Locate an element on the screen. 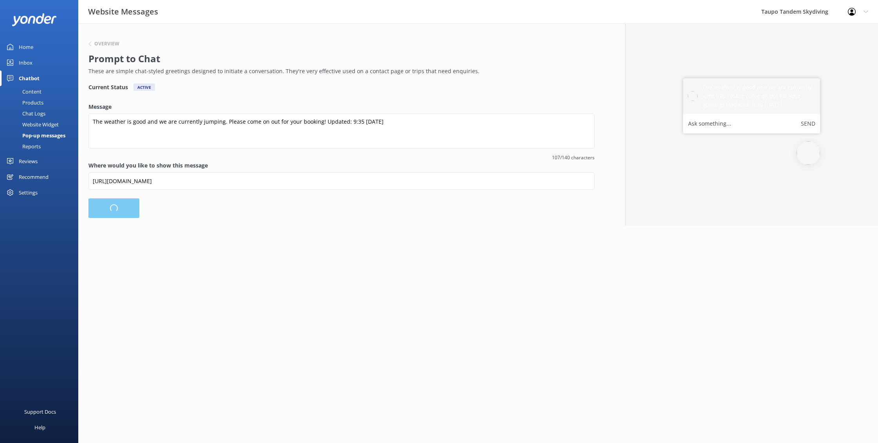 This screenshot has height=443, width=878. h5: The weather is good and we are currently jumping. Please come on out for your booking! Updated: 9... is located at coordinates (758, 96).